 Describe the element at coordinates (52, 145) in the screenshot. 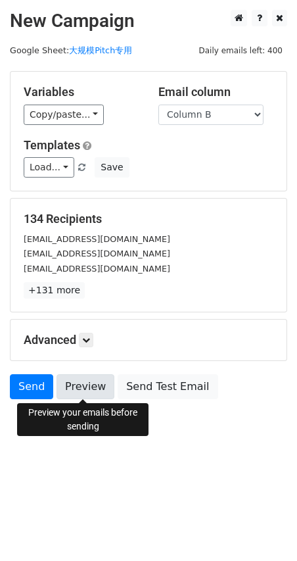

I see `a: Templates` at that location.